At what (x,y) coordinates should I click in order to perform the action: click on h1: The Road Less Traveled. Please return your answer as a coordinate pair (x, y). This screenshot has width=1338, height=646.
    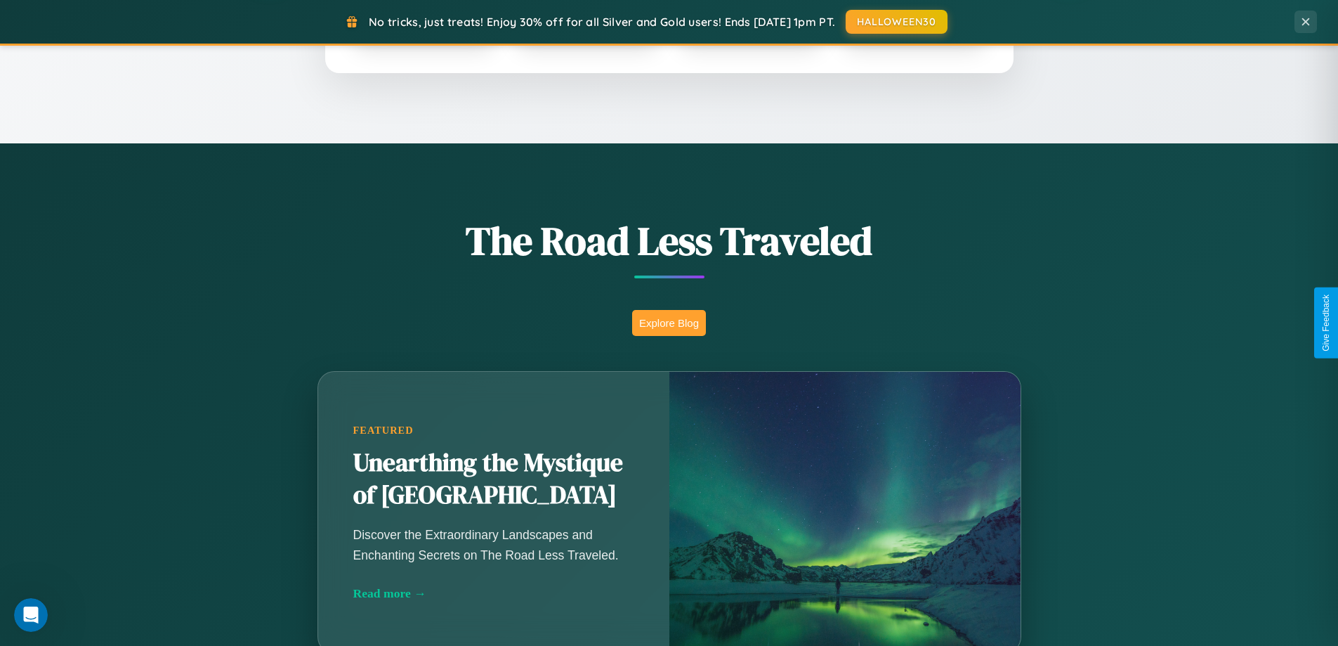
    Looking at the image, I should click on (669, 240).